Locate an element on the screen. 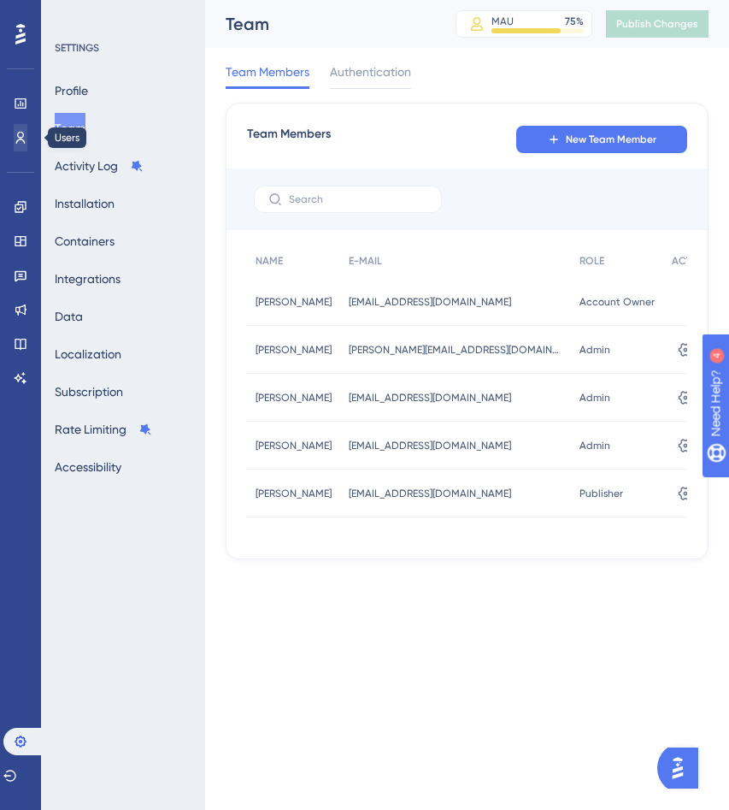 The width and height of the screenshot is (729, 810). button: Accessibility is located at coordinates (88, 467).